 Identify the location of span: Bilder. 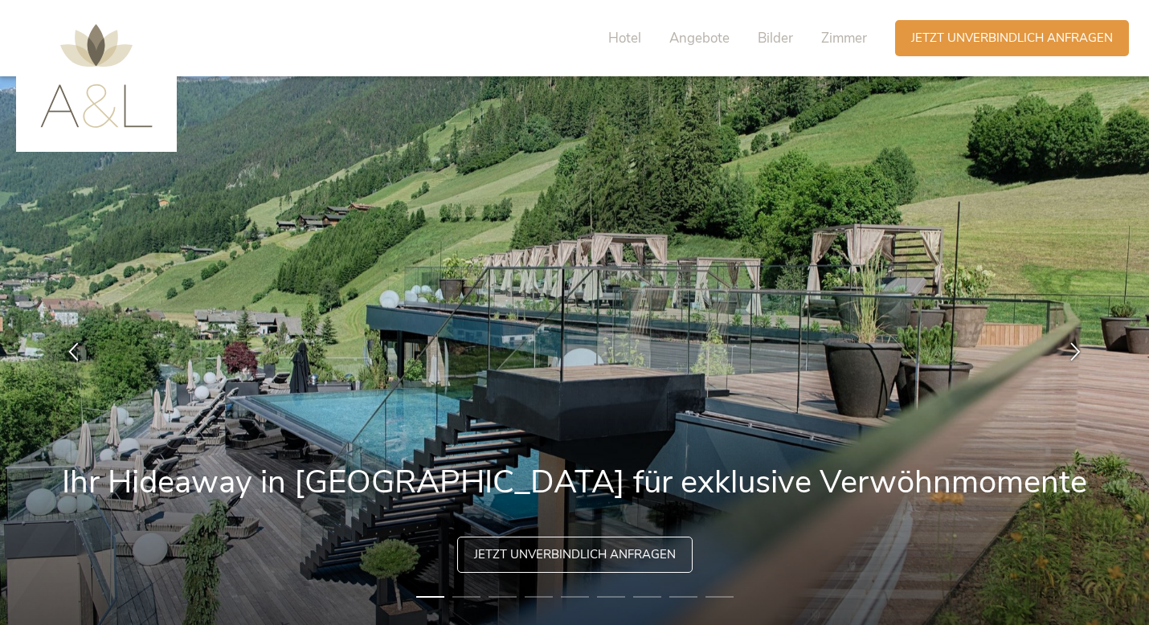
(775, 38).